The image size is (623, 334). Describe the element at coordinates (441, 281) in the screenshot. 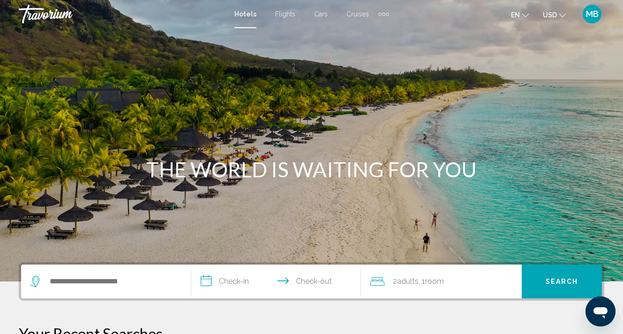

I see `button: Travelers: 2 adults, 0 children` at that location.